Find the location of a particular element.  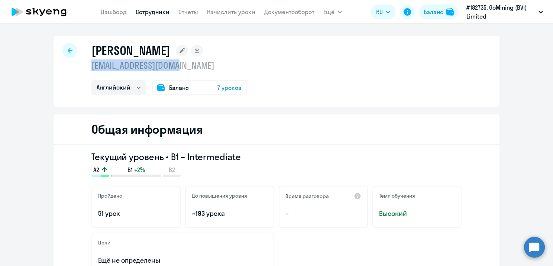

span: Баланс is located at coordinates (179, 88).